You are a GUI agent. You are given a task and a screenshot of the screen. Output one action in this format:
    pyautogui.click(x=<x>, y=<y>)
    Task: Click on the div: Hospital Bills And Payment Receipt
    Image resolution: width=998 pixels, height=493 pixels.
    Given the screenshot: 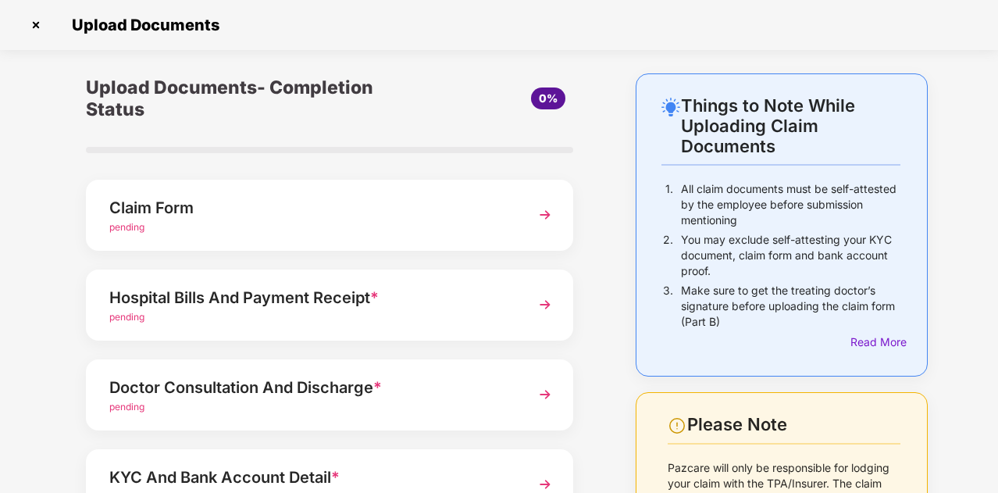 What is the action you would take?
    pyautogui.click(x=311, y=298)
    